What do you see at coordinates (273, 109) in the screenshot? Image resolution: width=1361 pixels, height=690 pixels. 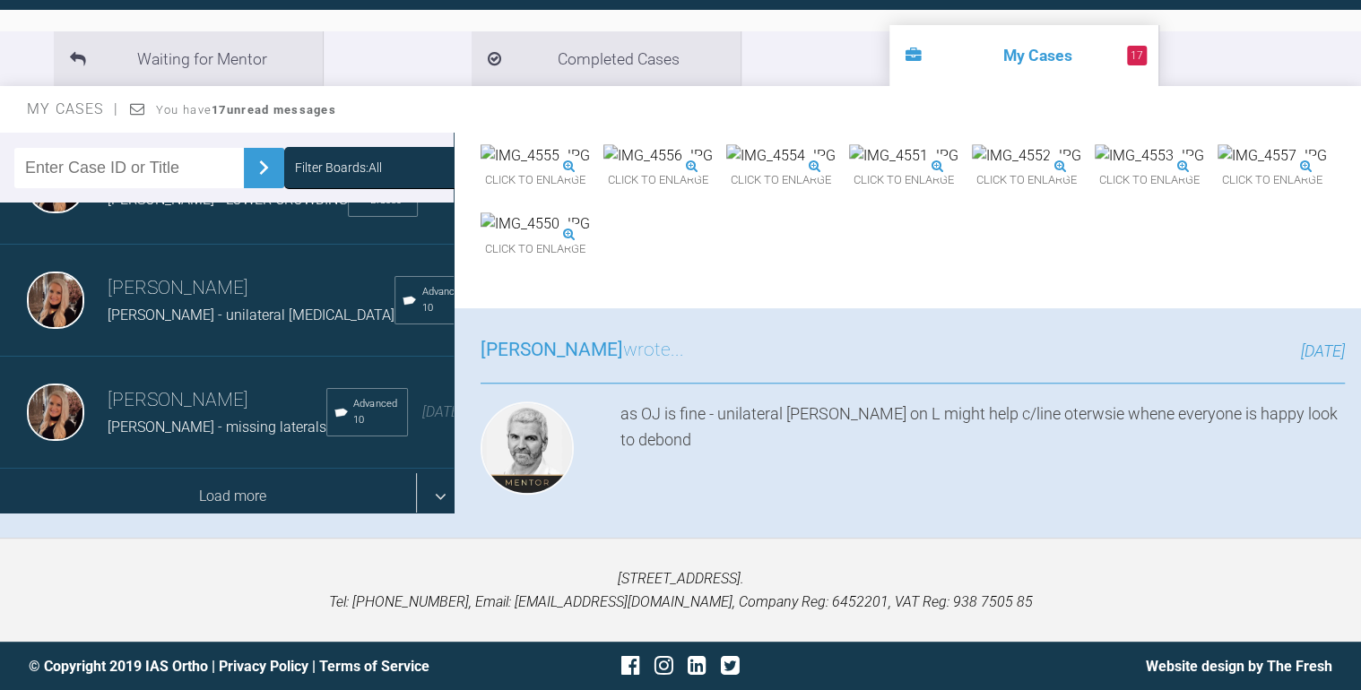 I see `strong: 17 unread messages` at bounding box center [273, 109].